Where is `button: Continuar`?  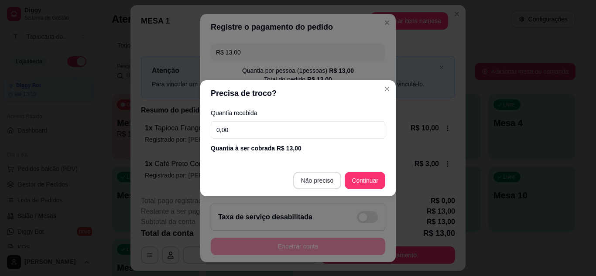
button: Continuar is located at coordinates (365, 181).